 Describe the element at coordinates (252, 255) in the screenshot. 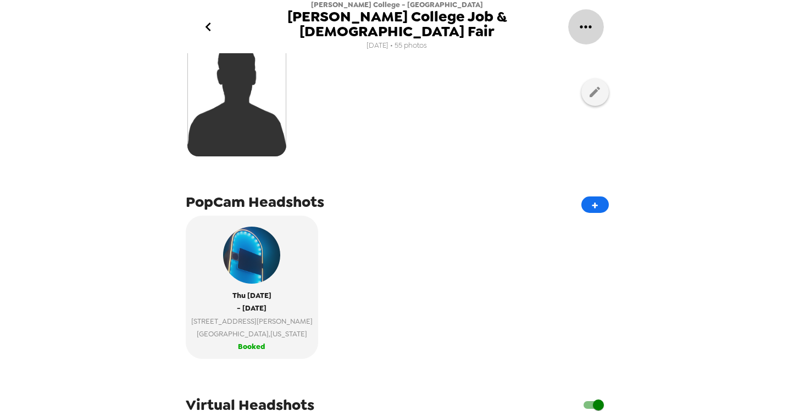

I see `img: popcam example` at that location.